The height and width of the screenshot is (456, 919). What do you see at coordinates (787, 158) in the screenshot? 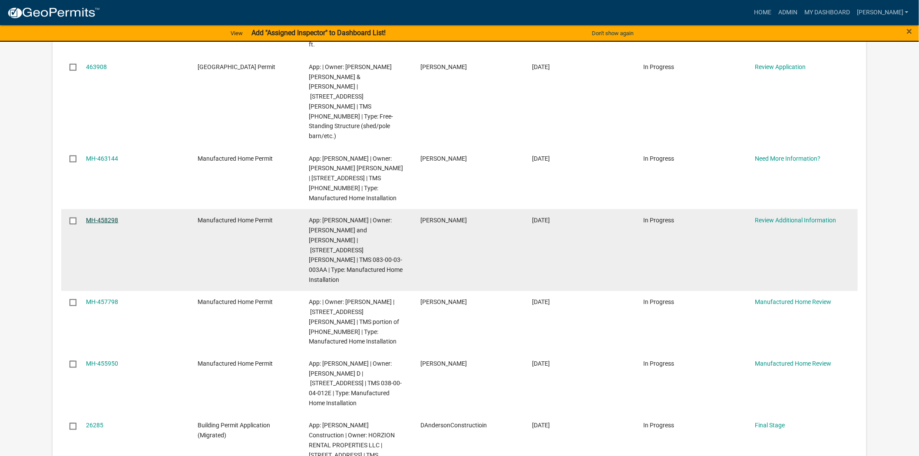
I see `a: Need More Information?` at bounding box center [787, 158].